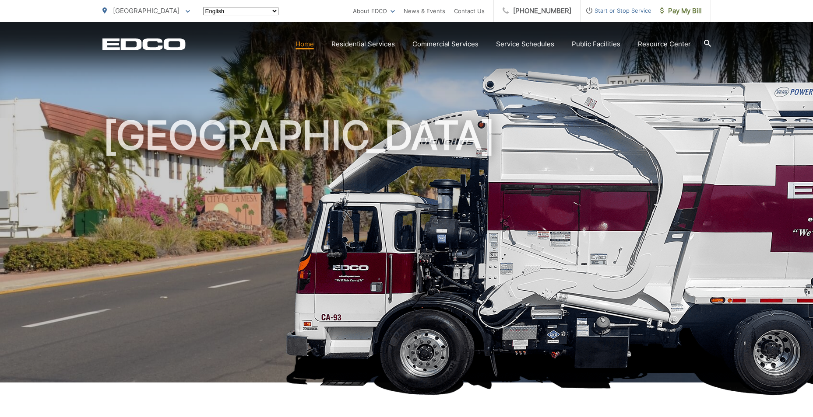  What do you see at coordinates (144, 44) in the screenshot?
I see `a: EDCD logo. Return to the homepage.` at bounding box center [144, 44].